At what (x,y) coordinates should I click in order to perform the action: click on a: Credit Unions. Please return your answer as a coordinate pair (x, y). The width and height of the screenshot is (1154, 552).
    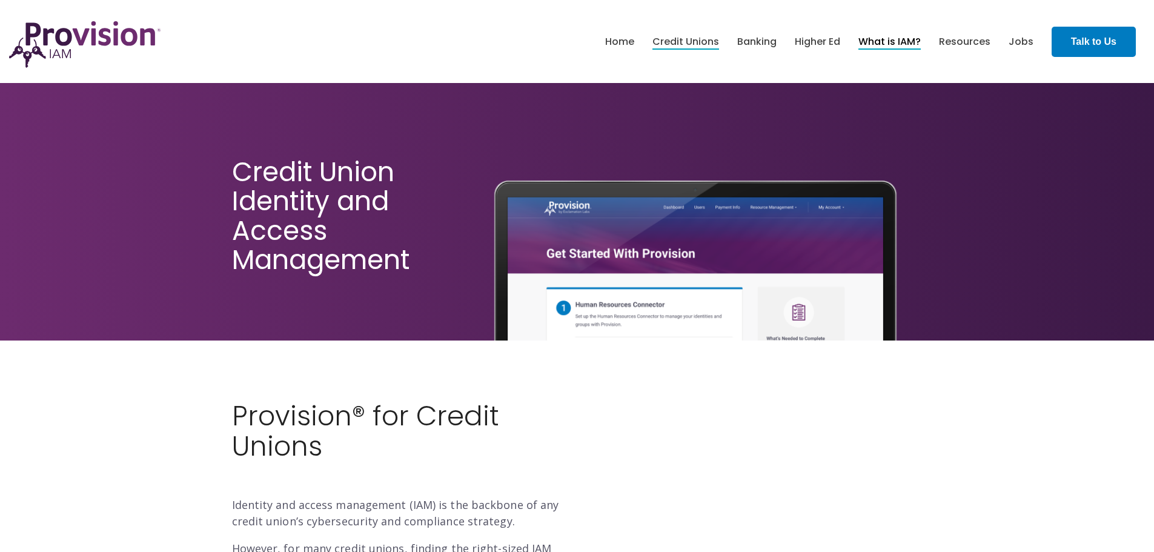
    Looking at the image, I should click on (686, 42).